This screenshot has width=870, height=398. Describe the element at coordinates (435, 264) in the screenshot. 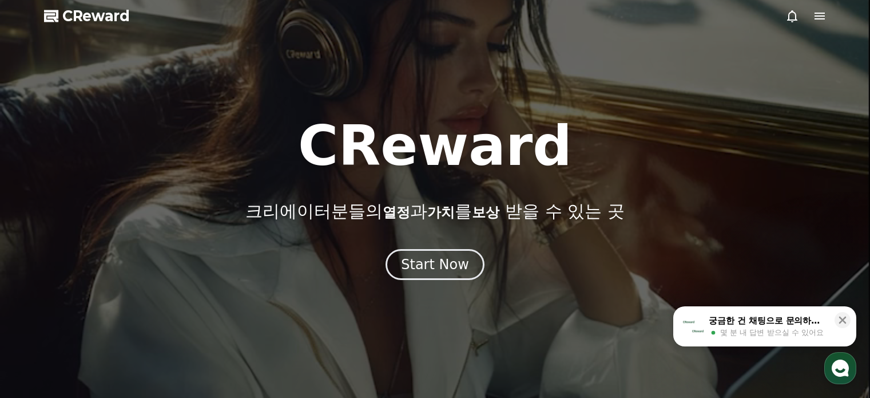

I see `div: Start Now` at that location.